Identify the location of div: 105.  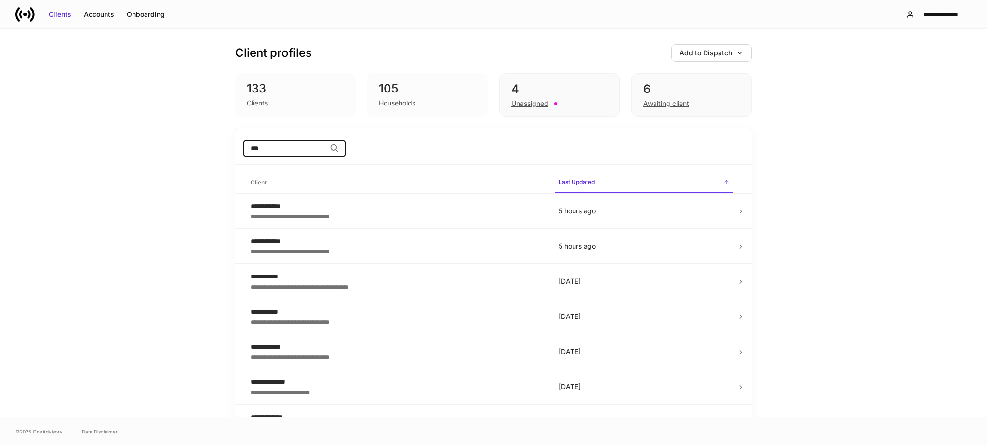
(427, 89).